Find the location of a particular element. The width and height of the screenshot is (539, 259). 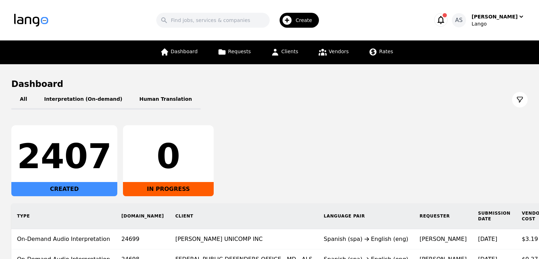

button: All is located at coordinates (23, 100).